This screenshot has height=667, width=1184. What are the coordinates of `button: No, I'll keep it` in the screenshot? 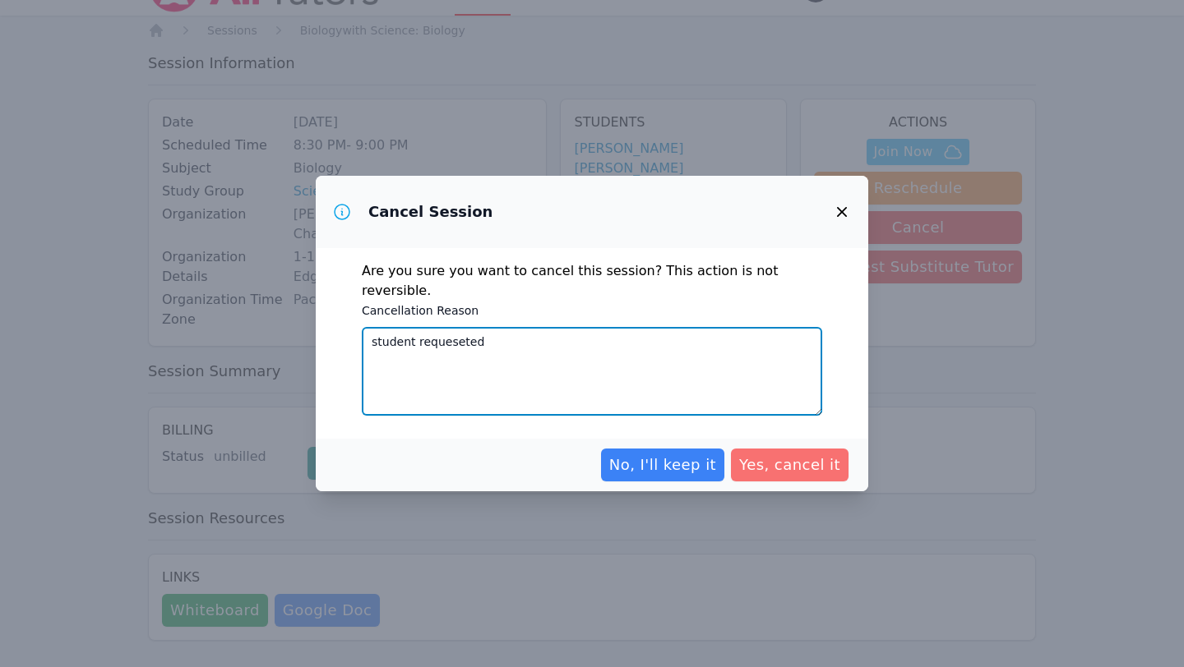 It's located at (663, 465).